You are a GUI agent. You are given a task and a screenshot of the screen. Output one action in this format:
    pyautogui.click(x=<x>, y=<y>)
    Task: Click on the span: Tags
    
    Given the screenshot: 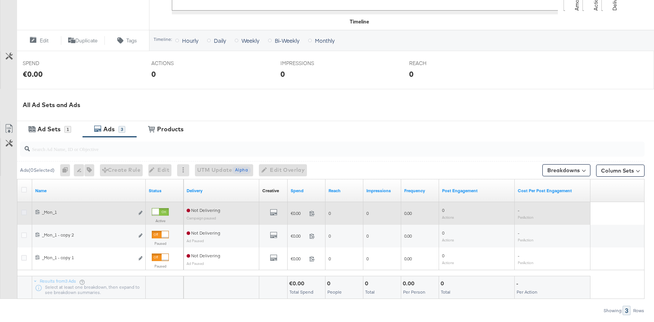 What is the action you would take?
    pyautogui.click(x=132, y=40)
    